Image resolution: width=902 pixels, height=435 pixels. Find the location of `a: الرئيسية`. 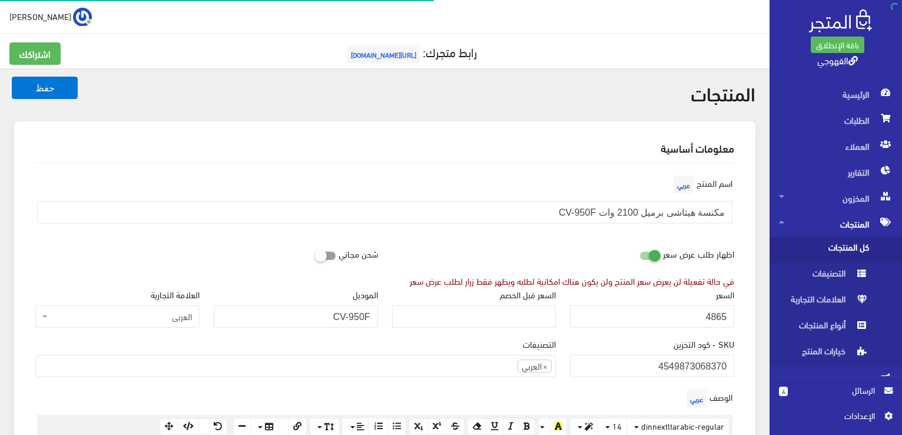

a: الرئيسية is located at coordinates (836, 94).